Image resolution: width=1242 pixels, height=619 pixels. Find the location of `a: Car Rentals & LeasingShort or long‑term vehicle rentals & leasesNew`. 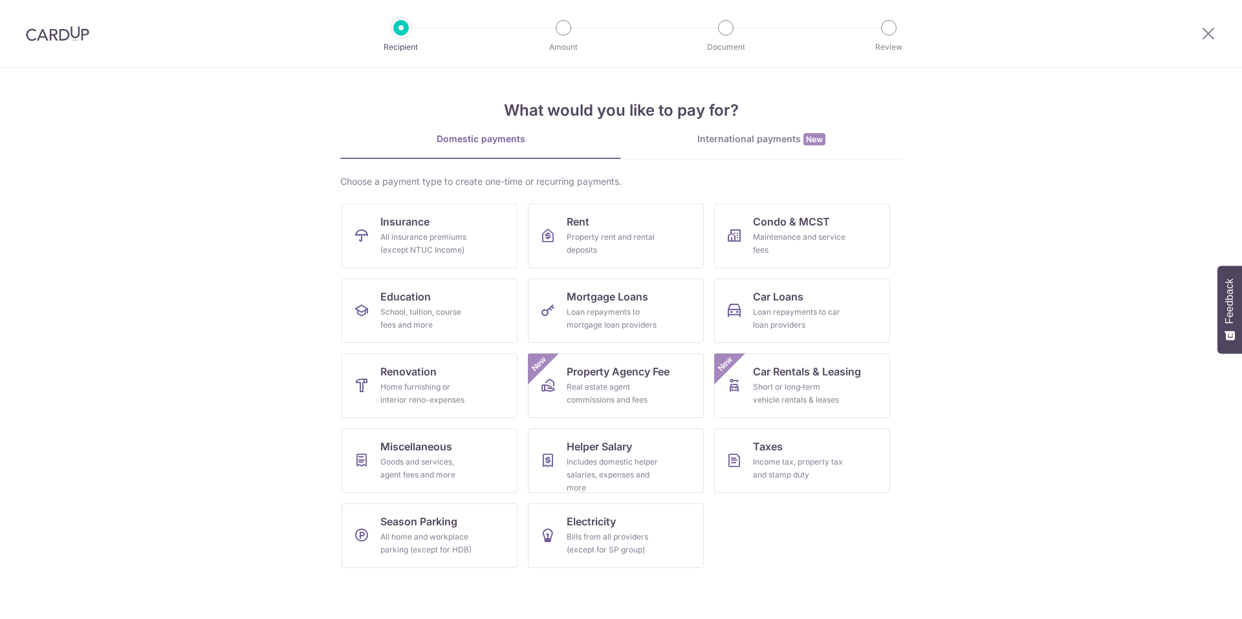

a: Car Rentals & LeasingShort or long‑term vehicle rentals & leasesNew is located at coordinates (802, 386).